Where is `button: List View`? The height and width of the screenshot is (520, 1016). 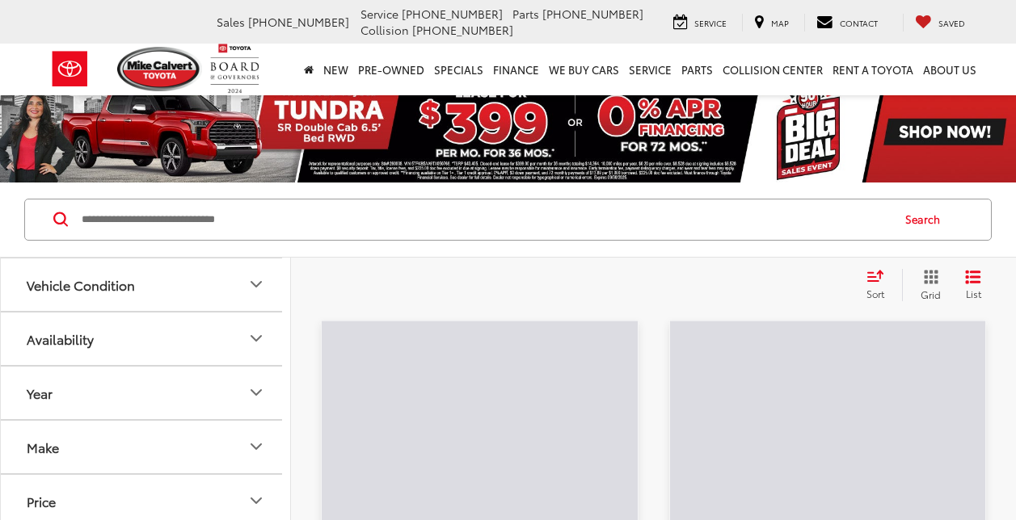
button: List View is located at coordinates (973, 285).